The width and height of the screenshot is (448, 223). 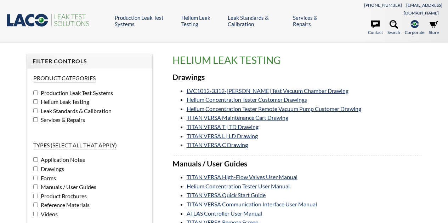 I want to click on a: TITAN VERSA L | LD Drawing, so click(x=222, y=136).